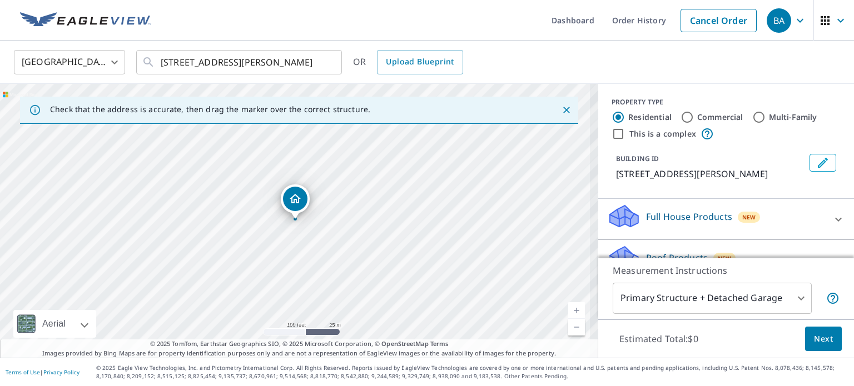  Describe the element at coordinates (420, 62) in the screenshot. I see `a: Upload Blueprint` at that location.